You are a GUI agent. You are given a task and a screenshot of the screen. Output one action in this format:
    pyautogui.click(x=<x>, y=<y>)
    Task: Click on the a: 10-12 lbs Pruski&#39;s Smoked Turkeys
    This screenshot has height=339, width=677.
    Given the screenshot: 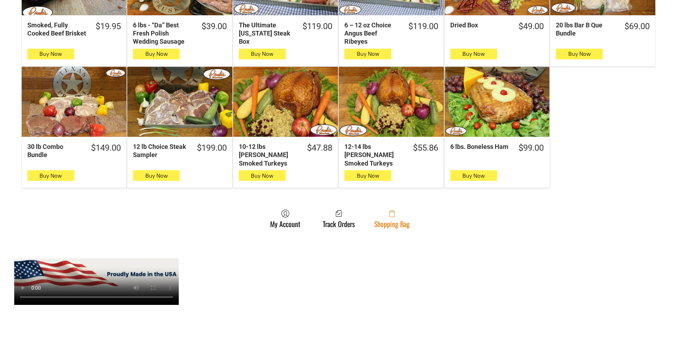 What is the action you would take?
    pyautogui.click(x=285, y=102)
    